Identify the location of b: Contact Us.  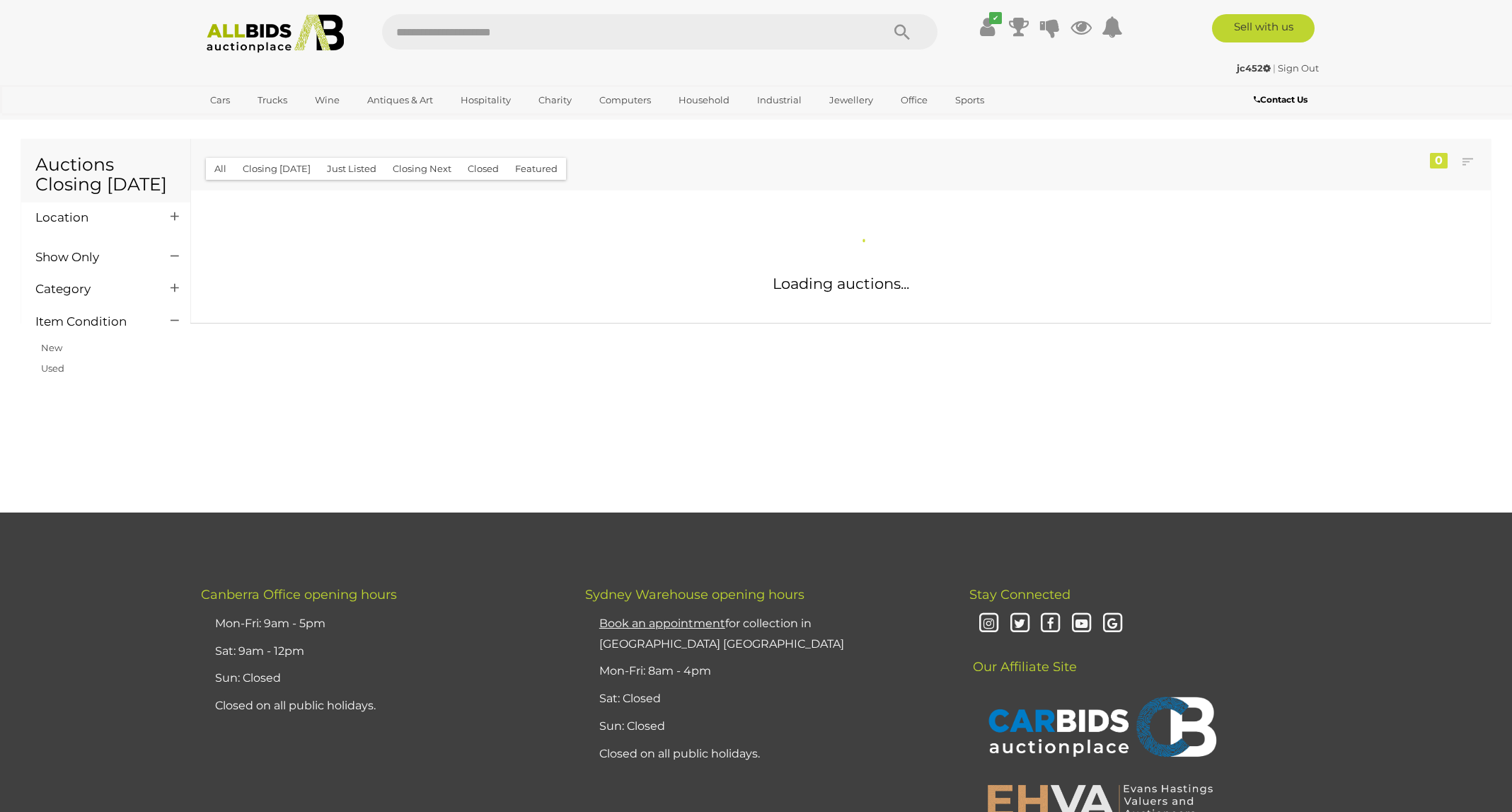
(1280, 99).